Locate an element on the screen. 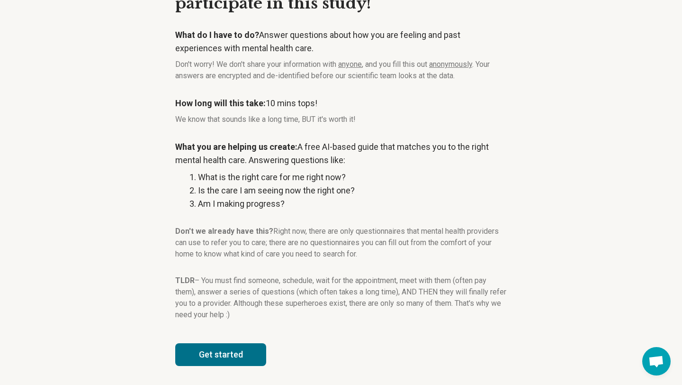 This screenshot has width=682, height=385. p: A free AI-based guide that matches you to the right mental health care. Answering questions like: is located at coordinates (341, 153).